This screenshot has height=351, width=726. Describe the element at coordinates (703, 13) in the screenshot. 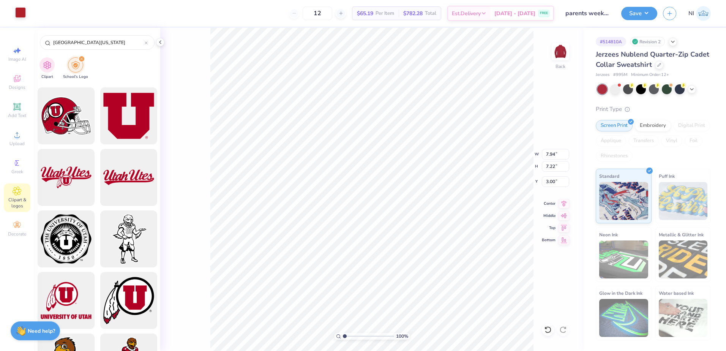

I see `img: Nicole Isabelle Dimla` at that location.